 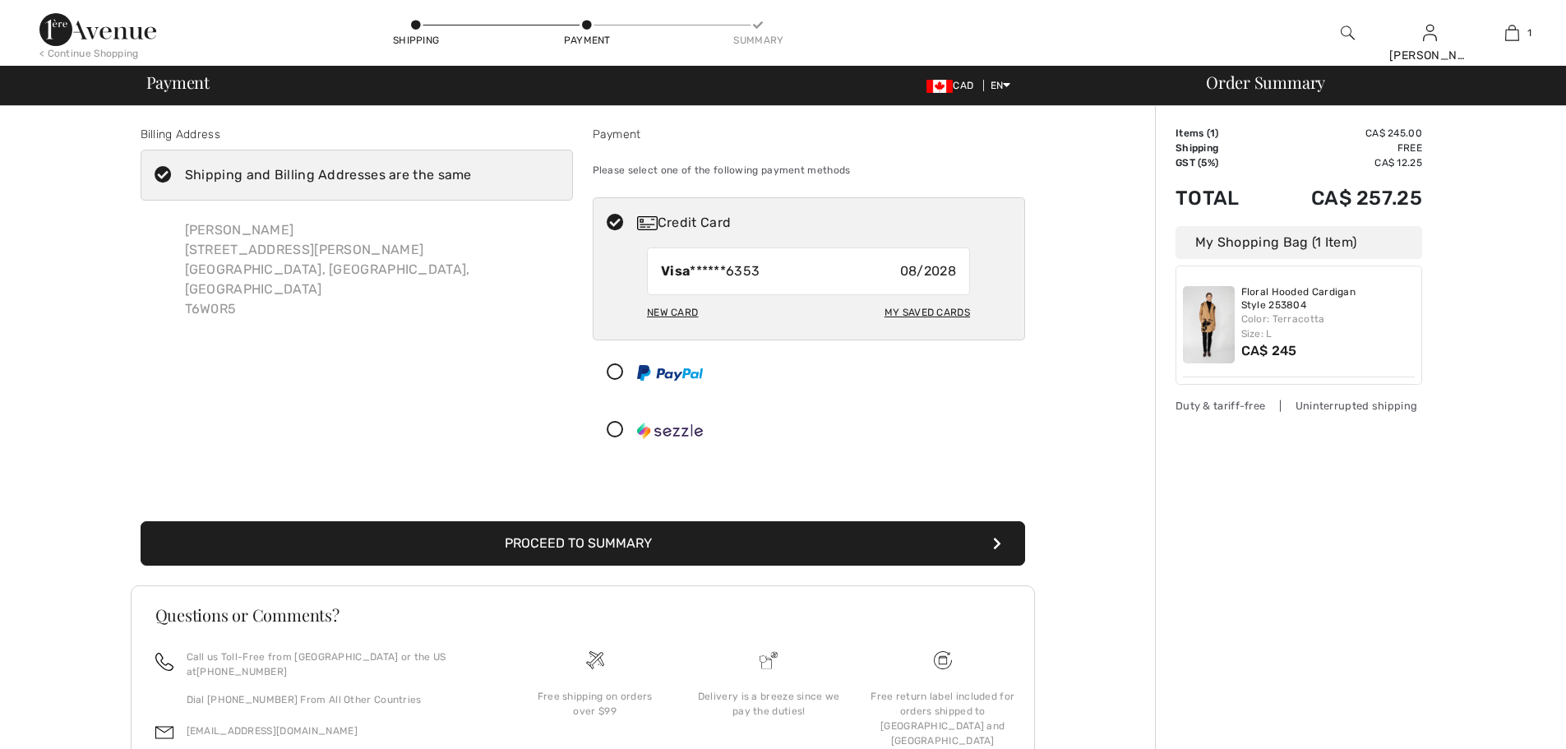 I want to click on div: Shipping and Billing Addresses are the same, so click(x=328, y=175).